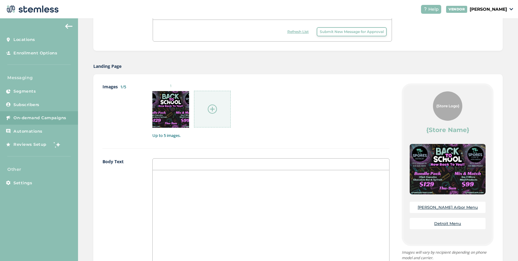 Image resolution: width=518 pixels, height=261 pixels. Describe the element at coordinates (23, 183) in the screenshot. I see `span: Settings` at that location.